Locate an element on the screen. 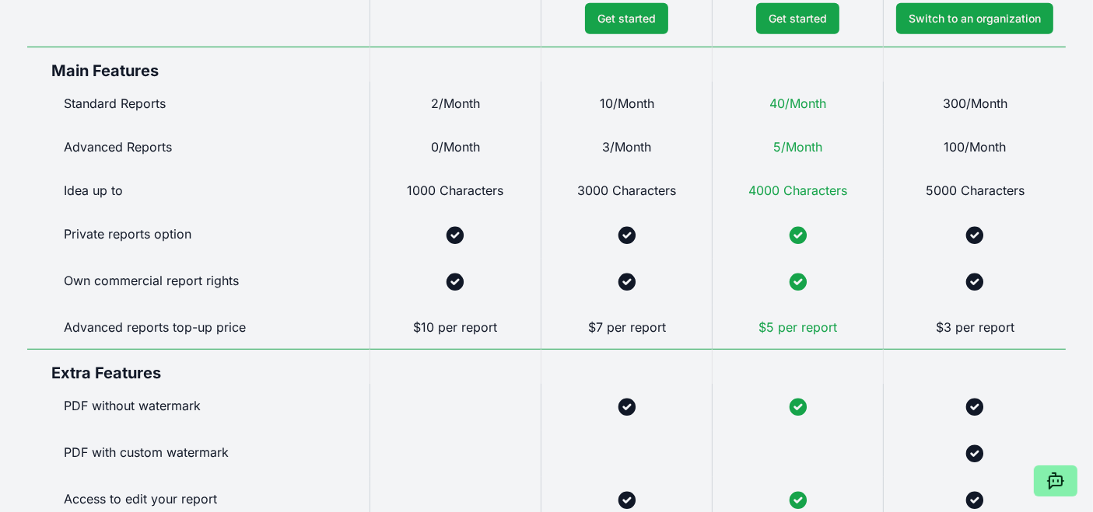 Image resolution: width=1093 pixels, height=512 pixels. div: Standard Reports is located at coordinates (198, 103).